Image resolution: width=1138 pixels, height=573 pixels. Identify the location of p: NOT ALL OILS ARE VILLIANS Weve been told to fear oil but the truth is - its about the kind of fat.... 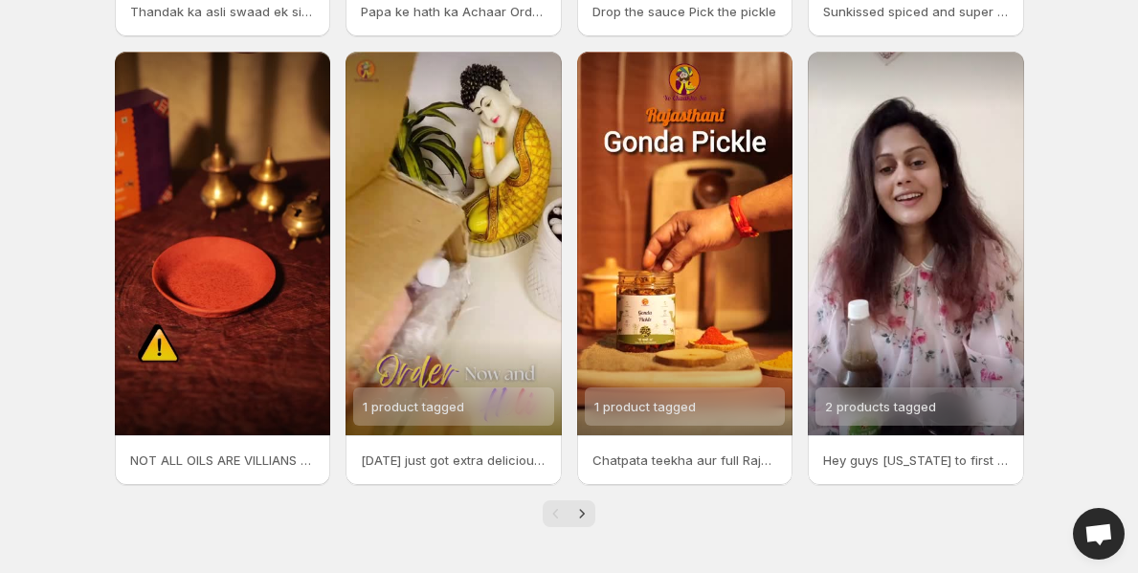
(223, 460).